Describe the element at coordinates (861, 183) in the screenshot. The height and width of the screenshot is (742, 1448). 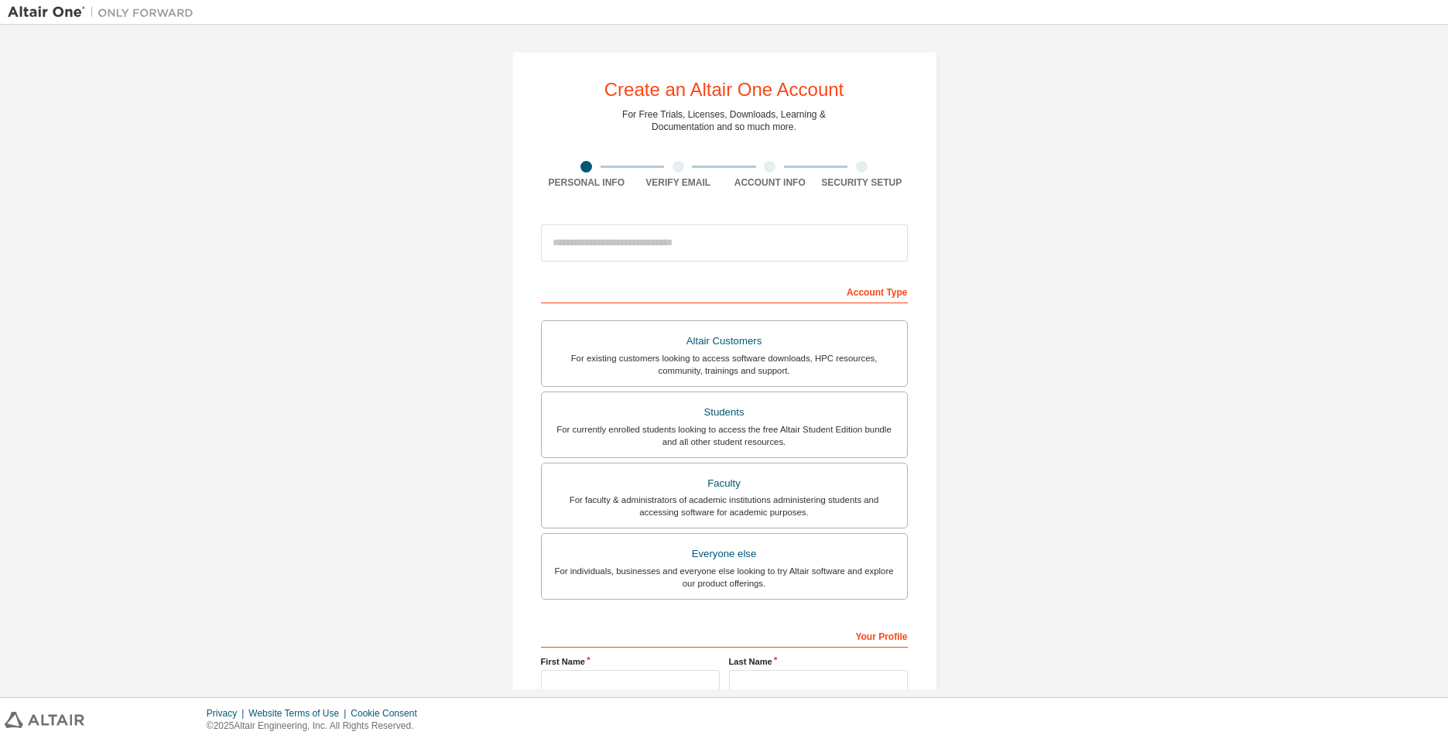
I see `div: Security Setup` at that location.